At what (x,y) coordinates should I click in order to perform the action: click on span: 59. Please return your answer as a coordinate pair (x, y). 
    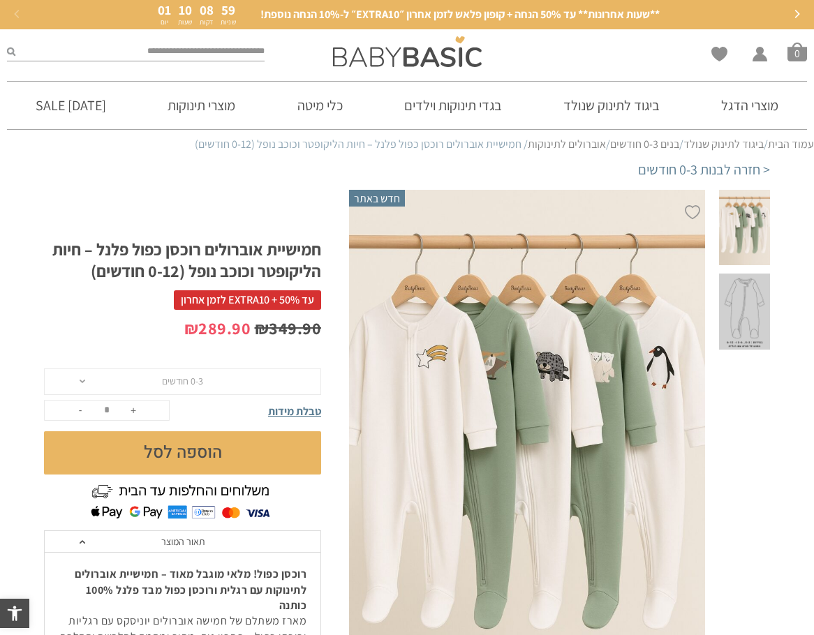
    Looking at the image, I should click on (228, 10).